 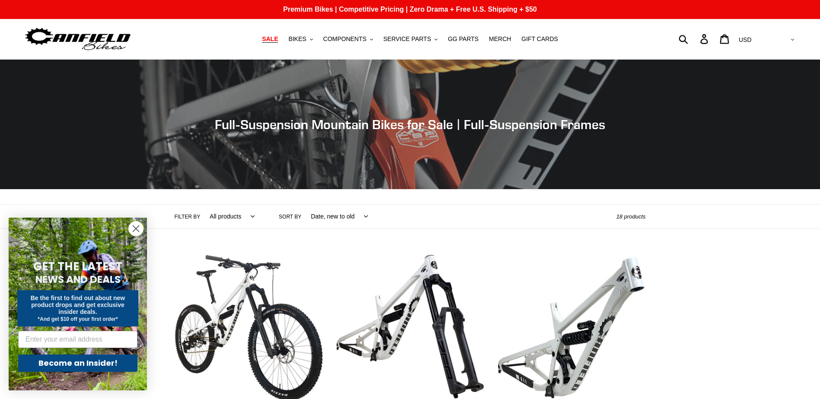 What do you see at coordinates (500, 39) in the screenshot?
I see `a: MERCH` at bounding box center [500, 39].